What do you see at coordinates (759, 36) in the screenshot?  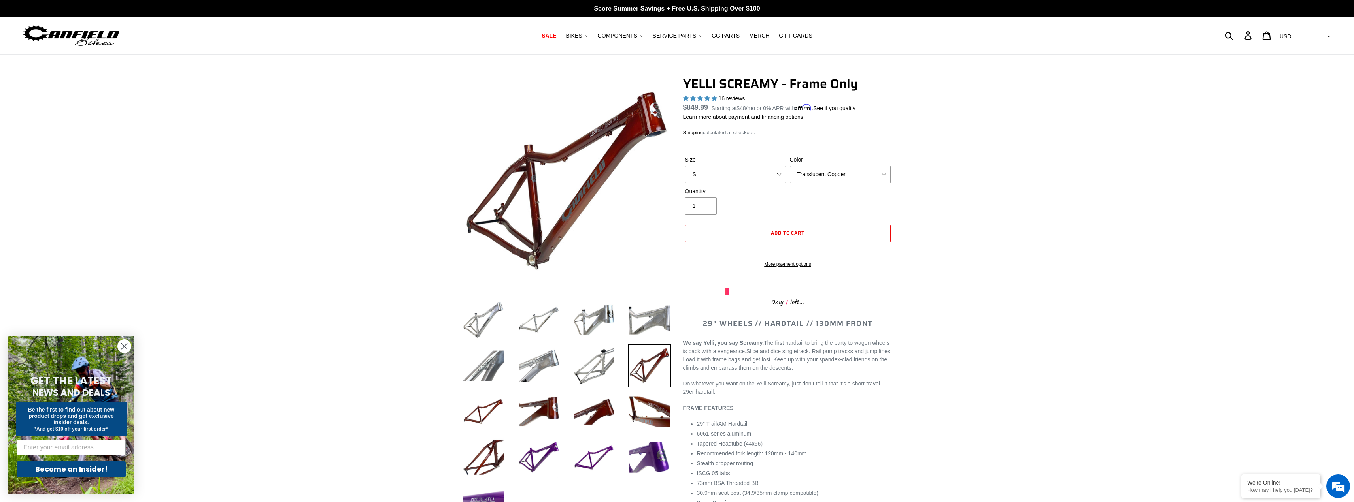 I see `span: MERCH` at bounding box center [759, 36].